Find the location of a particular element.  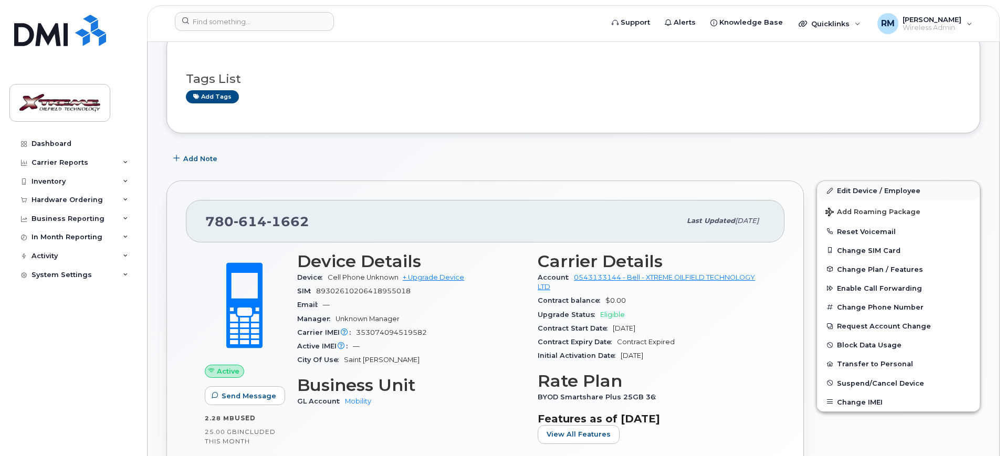

input: Find something... is located at coordinates (254, 22).